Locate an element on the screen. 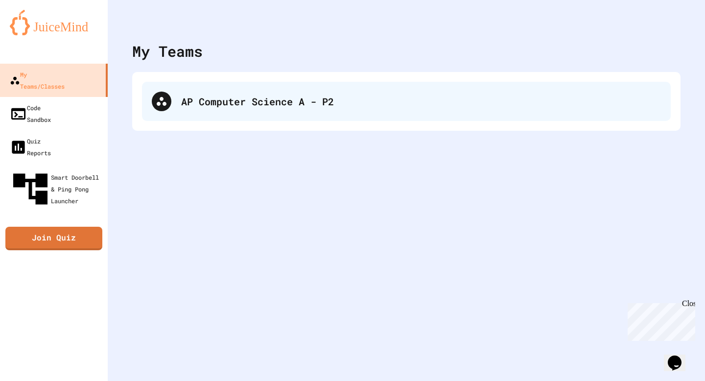 The image size is (705, 381). div: Chat with us now!Close is located at coordinates (36, 33).